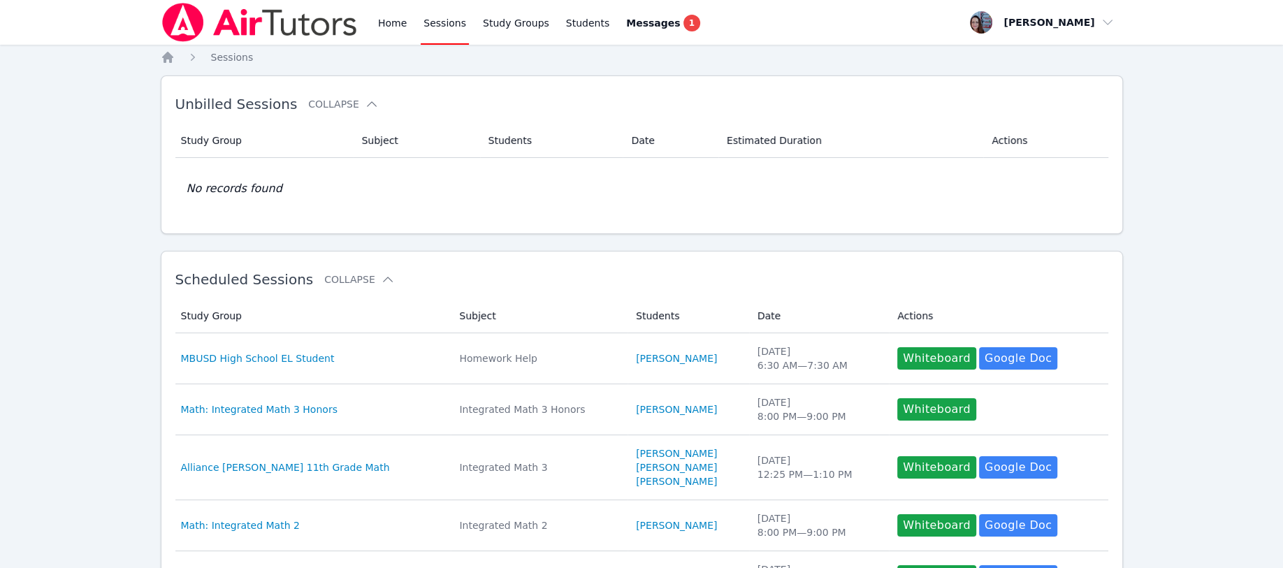 This screenshot has width=1283, height=568. I want to click on th: Estimated Duration, so click(851, 140).